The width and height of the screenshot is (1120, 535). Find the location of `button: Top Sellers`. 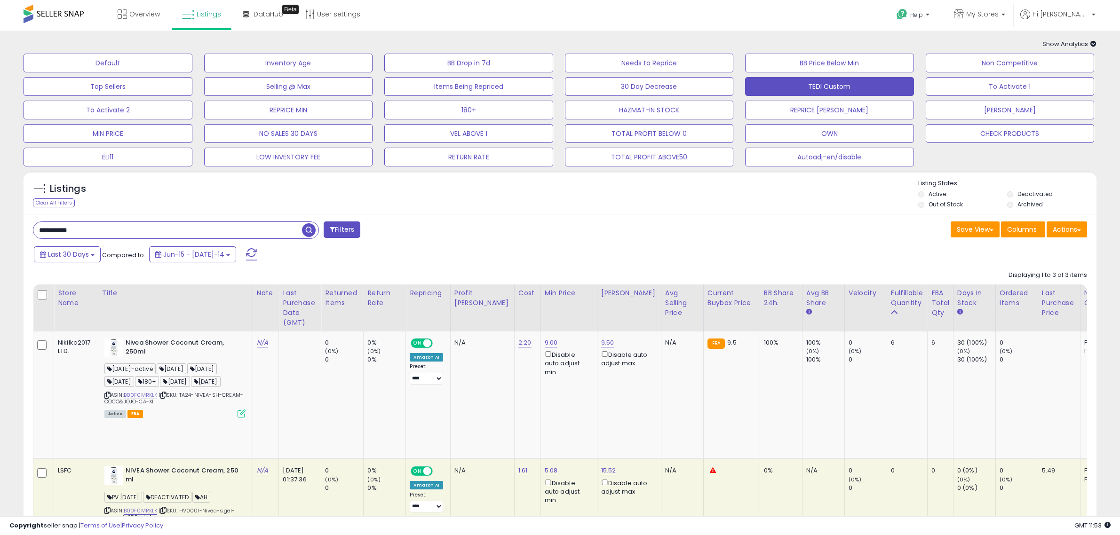

button: Top Sellers is located at coordinates (108, 87).